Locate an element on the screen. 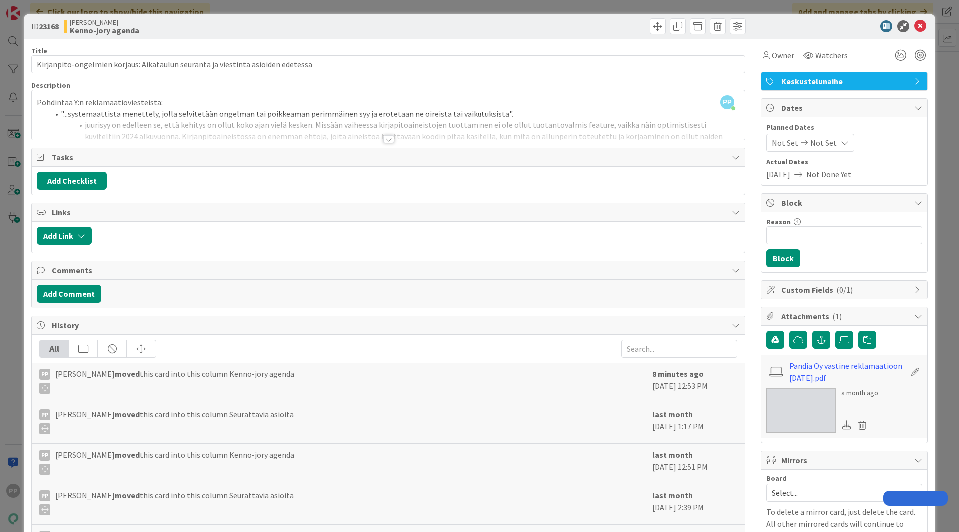 The image size is (959, 532). label: Title is located at coordinates (39, 51).